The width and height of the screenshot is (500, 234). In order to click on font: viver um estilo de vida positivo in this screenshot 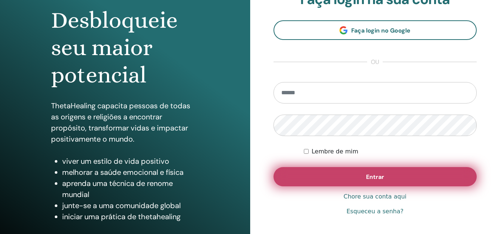, I will do `click(116, 161)`.